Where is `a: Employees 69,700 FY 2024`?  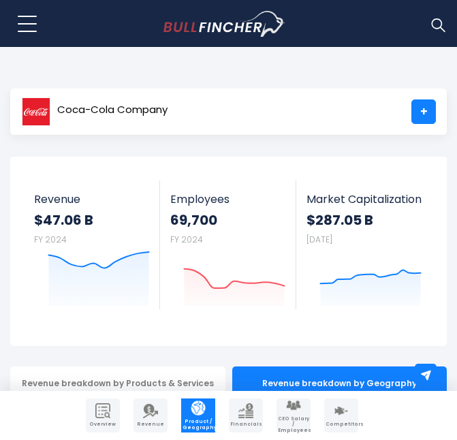
a: Employees 69,700 FY 2024 is located at coordinates (227, 244).